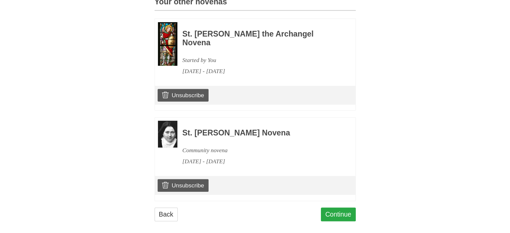 This screenshot has width=510, height=233. Describe the element at coordinates (166, 214) in the screenshot. I see `a: Back` at that location.